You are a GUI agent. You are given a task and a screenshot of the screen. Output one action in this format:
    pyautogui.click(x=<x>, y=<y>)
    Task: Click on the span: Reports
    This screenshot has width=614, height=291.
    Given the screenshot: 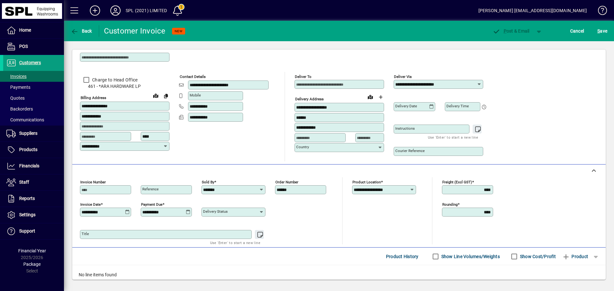 What is the action you would take?
    pyautogui.click(x=27, y=198)
    